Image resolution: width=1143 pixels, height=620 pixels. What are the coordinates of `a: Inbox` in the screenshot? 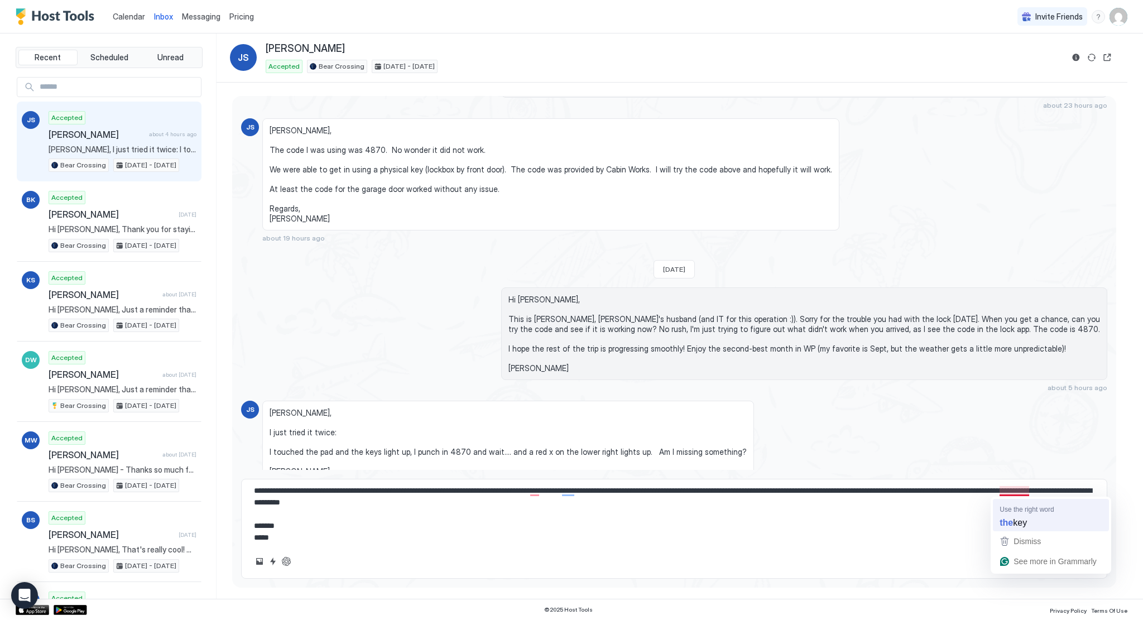 It's located at (164, 16).